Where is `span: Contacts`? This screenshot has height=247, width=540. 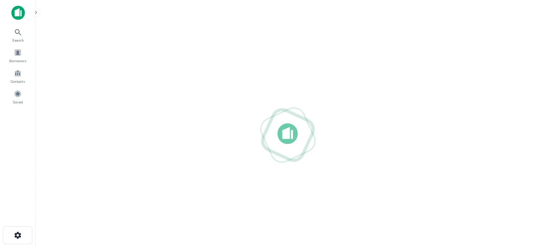
span: Contacts is located at coordinates (18, 81).